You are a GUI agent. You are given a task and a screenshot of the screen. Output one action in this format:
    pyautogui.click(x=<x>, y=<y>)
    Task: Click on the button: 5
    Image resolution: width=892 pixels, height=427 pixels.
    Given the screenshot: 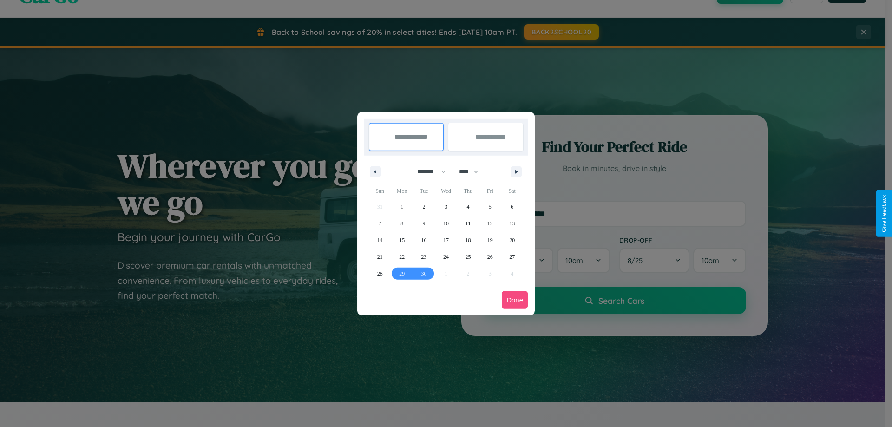 What is the action you would take?
    pyautogui.click(x=490, y=207)
    